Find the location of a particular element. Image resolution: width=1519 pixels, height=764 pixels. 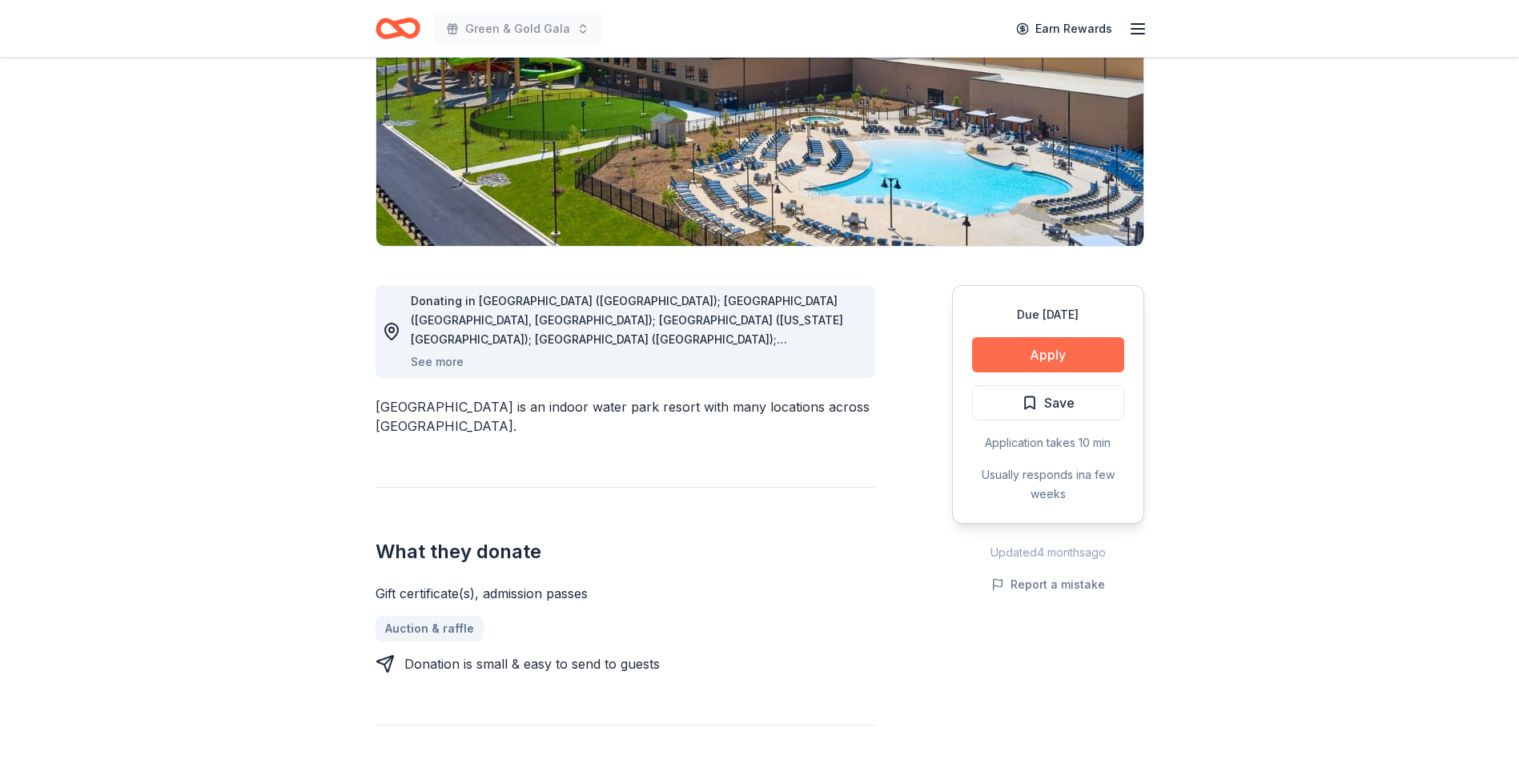

div: Usually responds in a few weeks is located at coordinates (1048, 485).